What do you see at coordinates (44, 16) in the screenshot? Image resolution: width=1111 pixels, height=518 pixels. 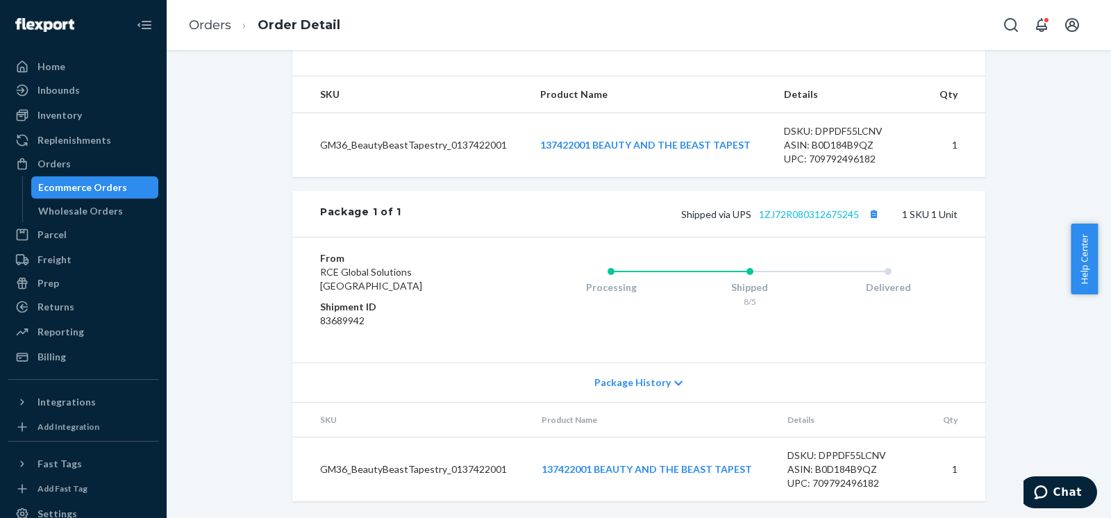 I see `span: Chat` at bounding box center [44, 16].